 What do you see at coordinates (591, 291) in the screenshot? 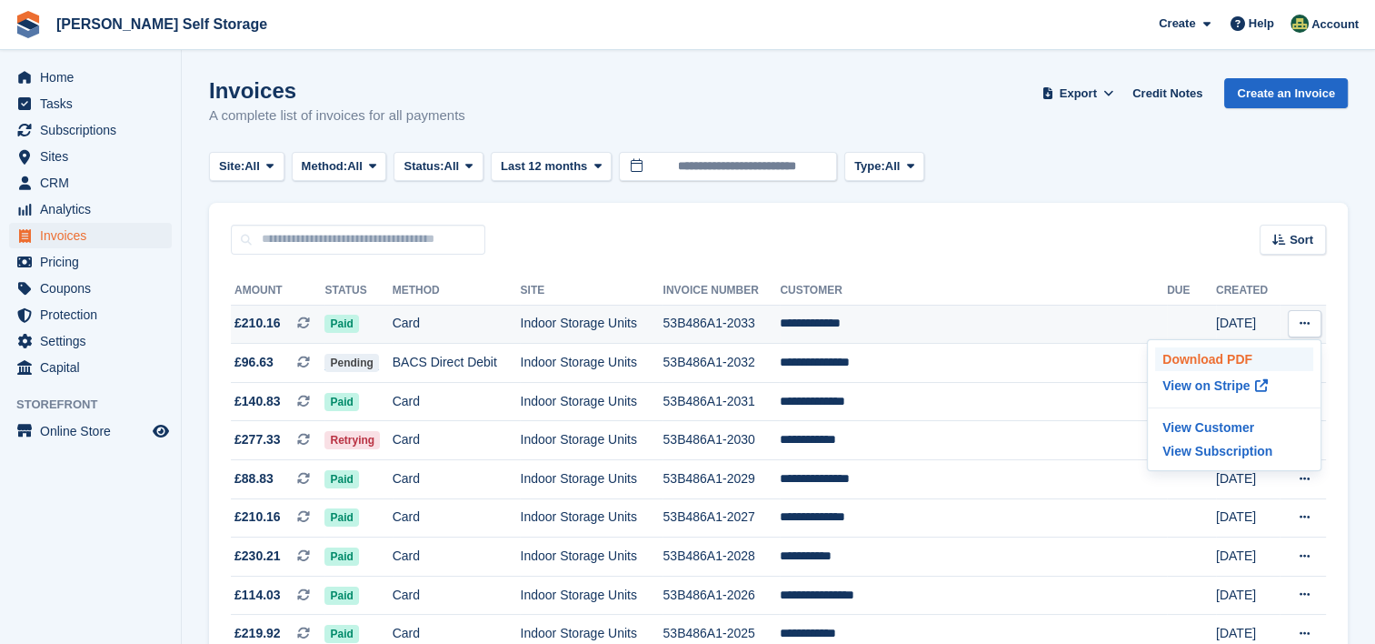
I see `th: Site` at bounding box center [591, 291].